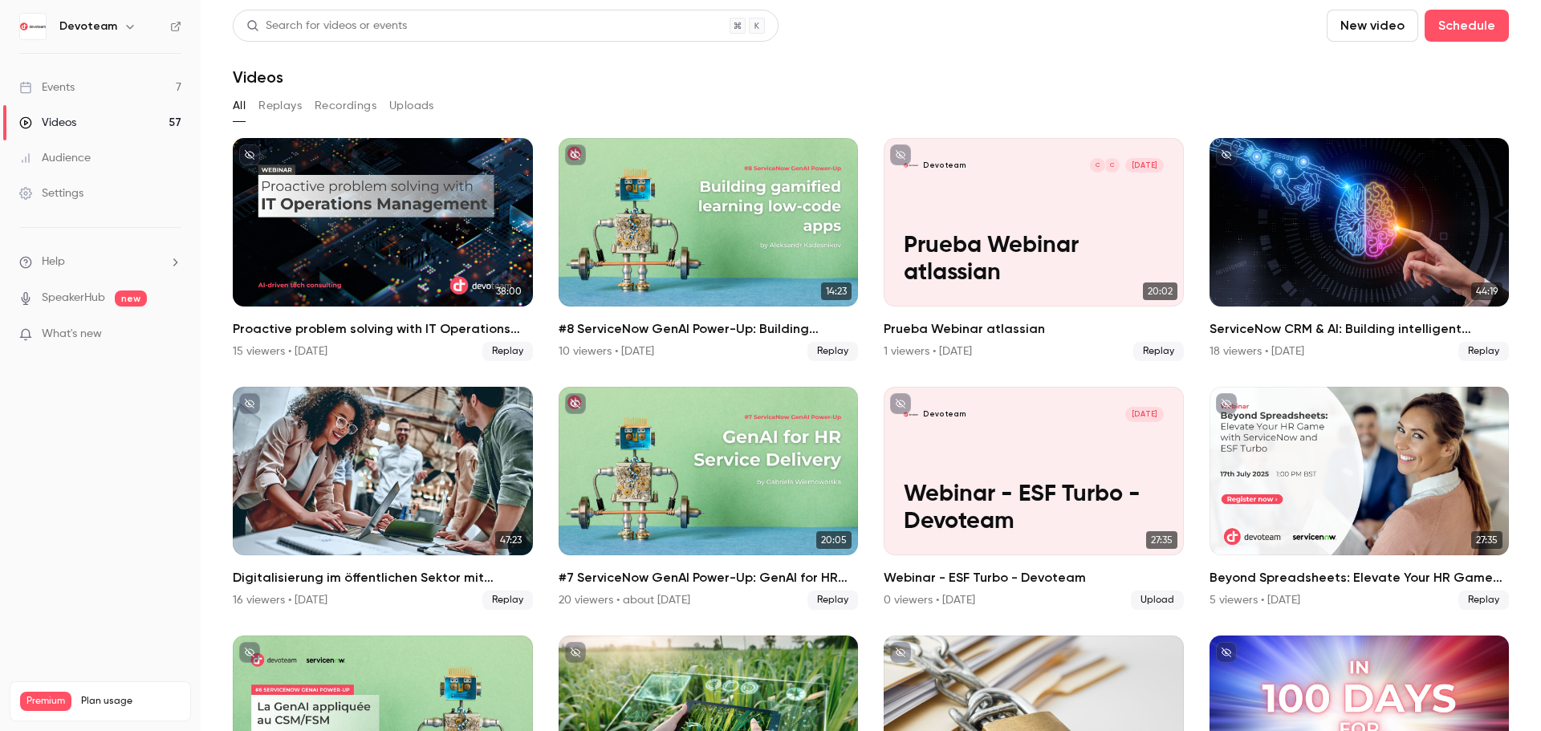  What do you see at coordinates (383, 250) in the screenshot?
I see `li: Proactive problem solving with IT Operations Management` at bounding box center [383, 250].